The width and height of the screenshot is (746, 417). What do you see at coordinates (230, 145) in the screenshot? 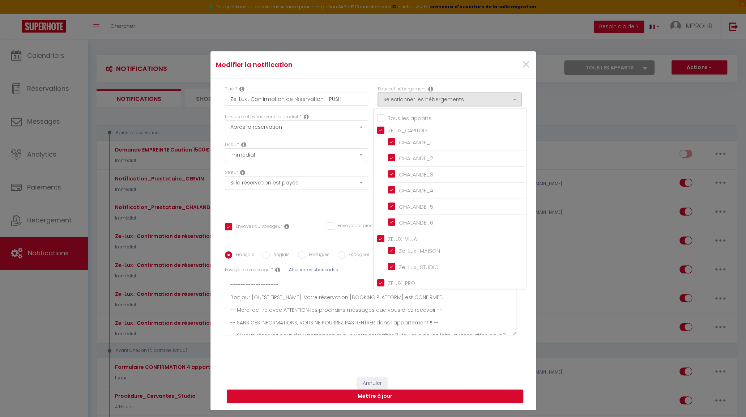
I see `label: Délai` at bounding box center [230, 145].